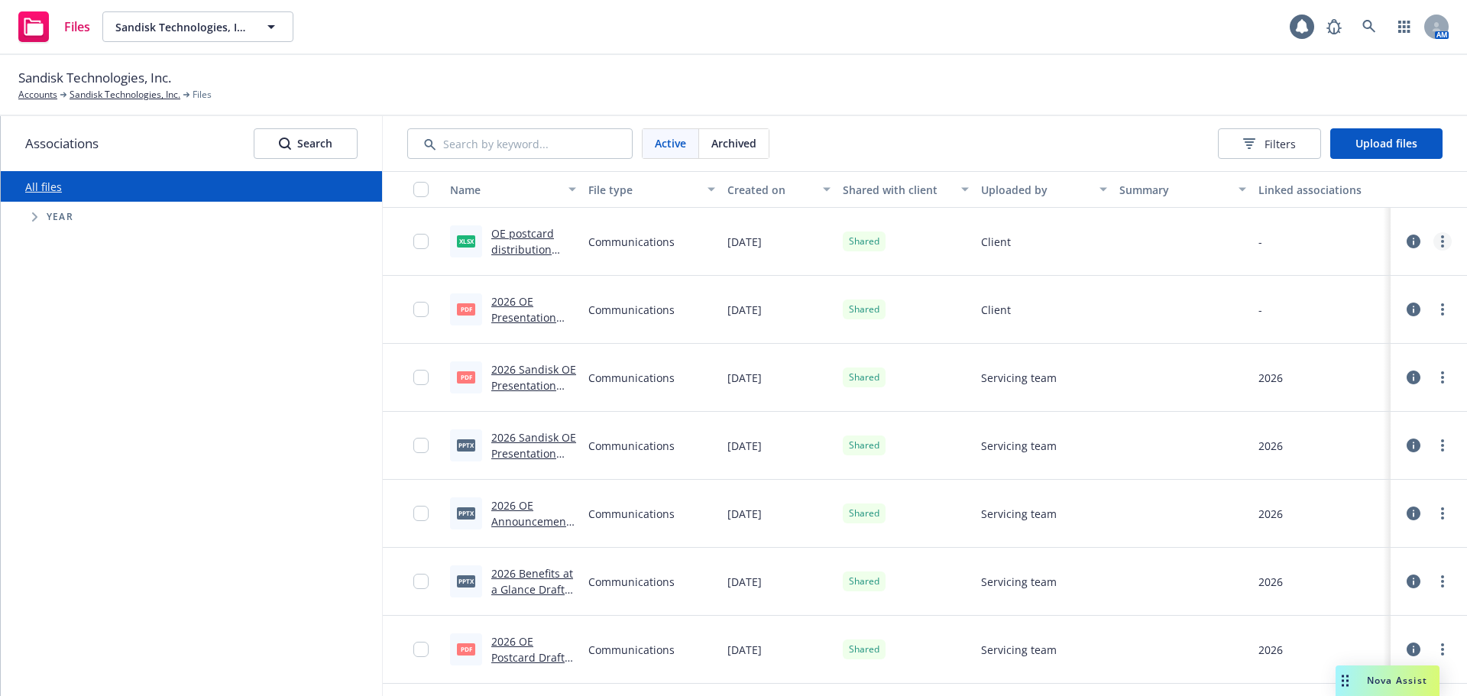 This screenshot has width=1467, height=696. I want to click on span: Year, so click(60, 217).